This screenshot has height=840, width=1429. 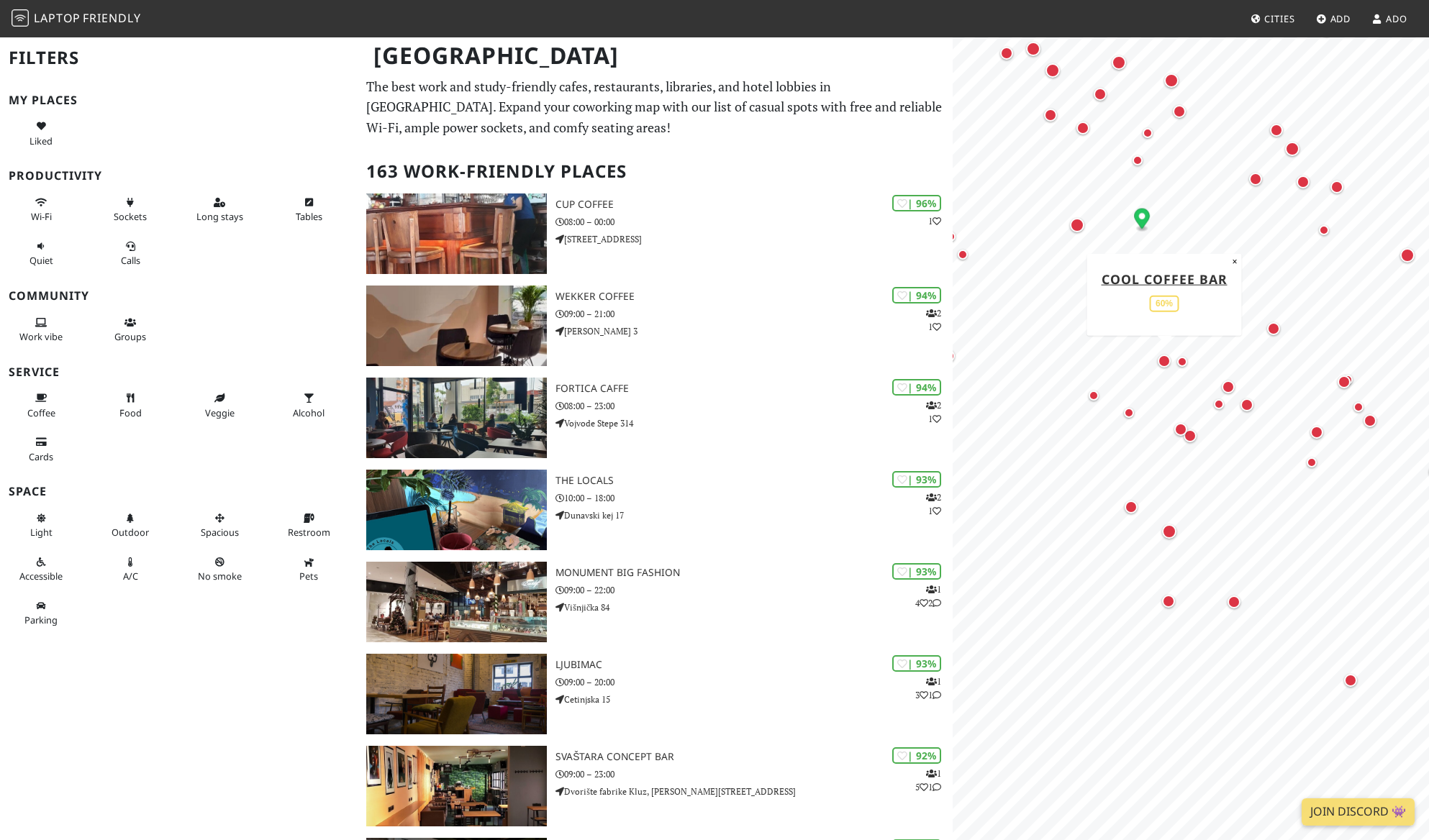 What do you see at coordinates (309, 525) in the screenshot?
I see `button: Restroom` at bounding box center [309, 525].